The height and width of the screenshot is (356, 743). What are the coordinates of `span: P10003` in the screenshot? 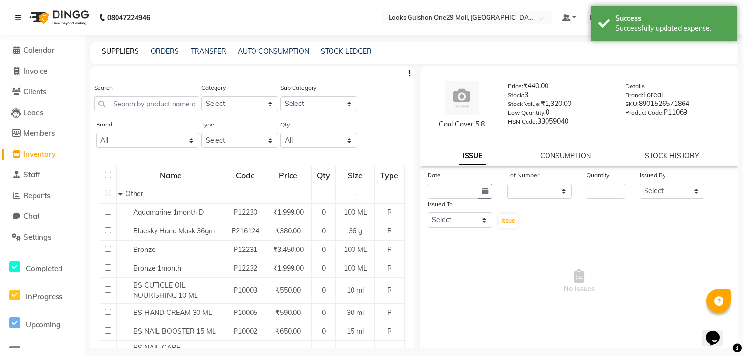 It's located at (245, 290).